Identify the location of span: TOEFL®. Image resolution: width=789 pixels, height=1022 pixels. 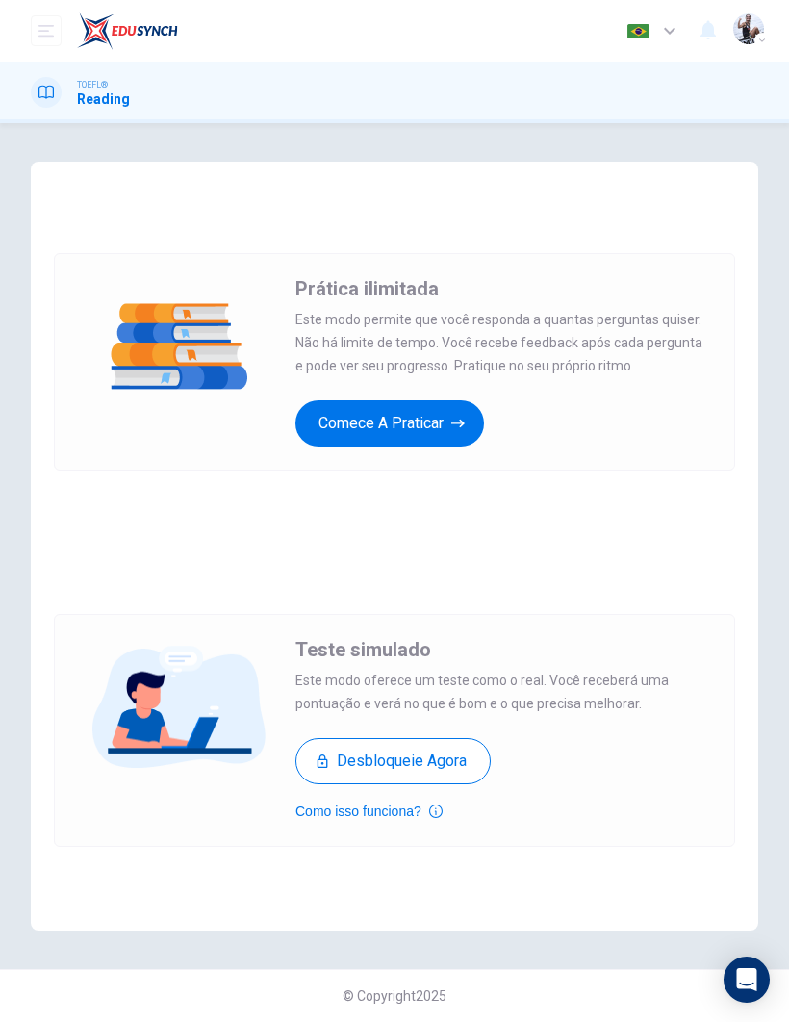
(92, 85).